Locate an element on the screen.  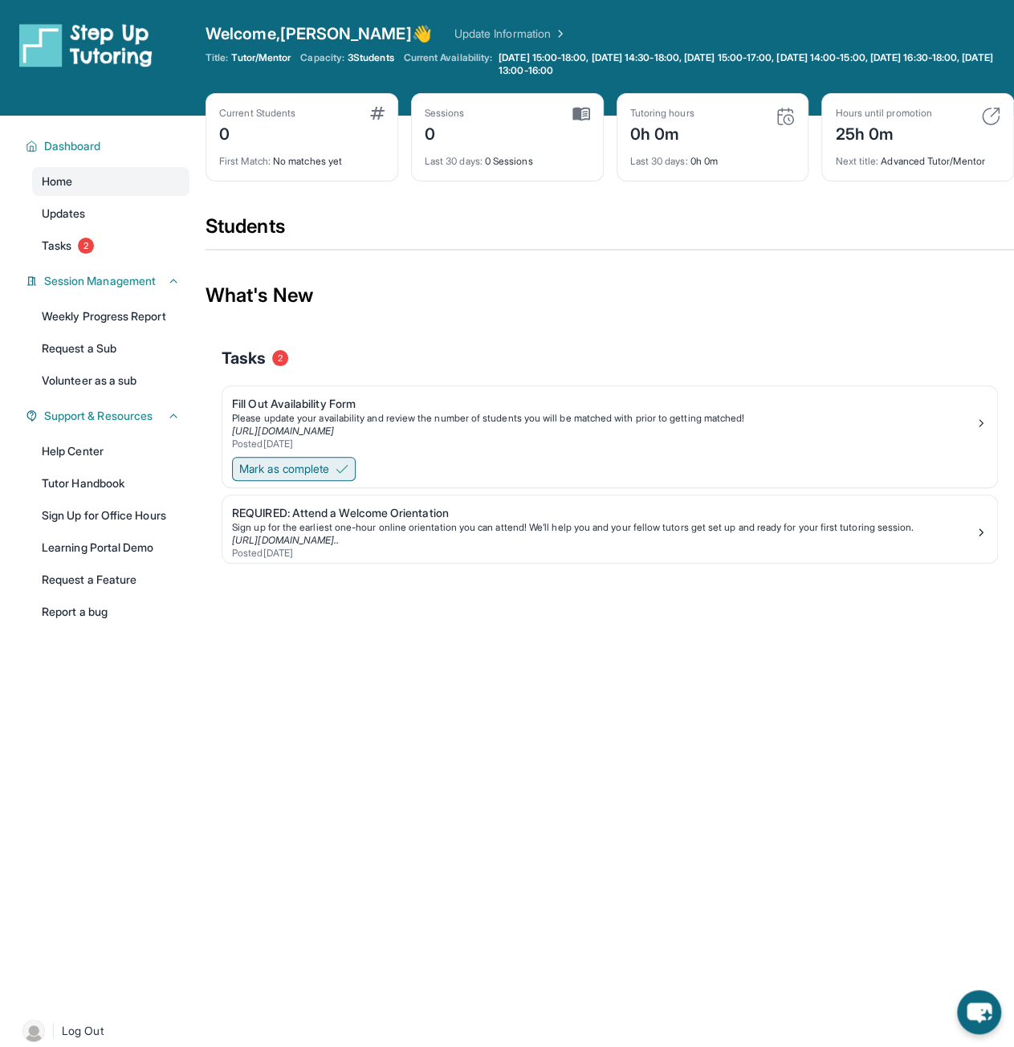
div: 25h 0m is located at coordinates (883, 132).